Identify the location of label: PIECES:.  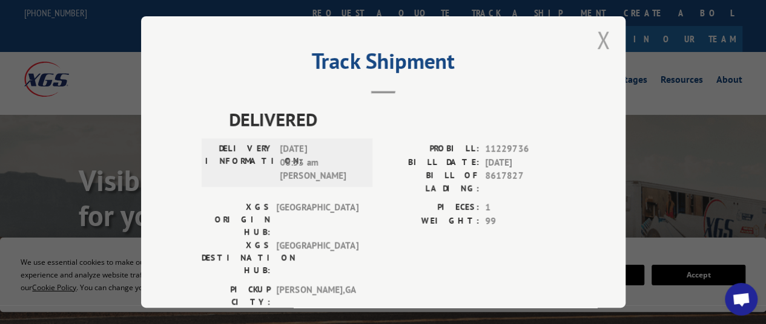
(431, 208).